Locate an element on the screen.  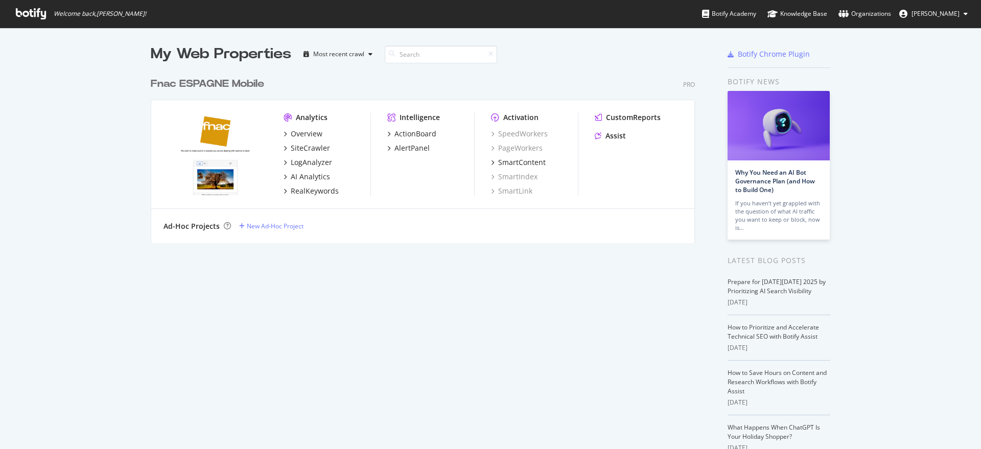
div: Intelligence is located at coordinates (419, 118).